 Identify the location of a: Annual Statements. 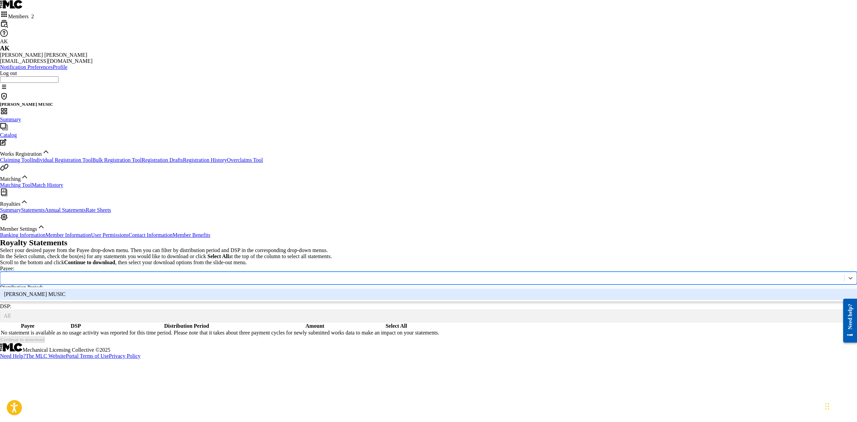
(65, 210).